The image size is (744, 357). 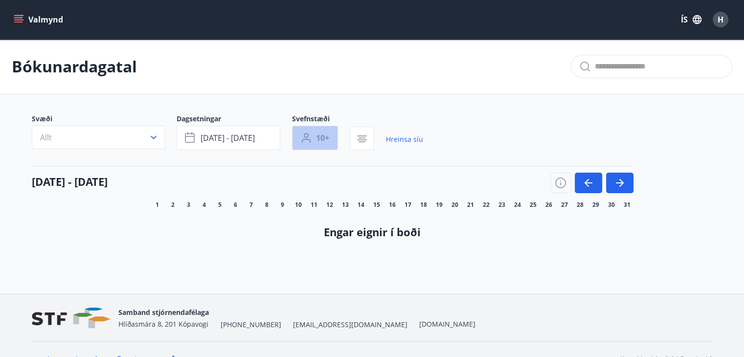 I want to click on span: 27, so click(x=564, y=205).